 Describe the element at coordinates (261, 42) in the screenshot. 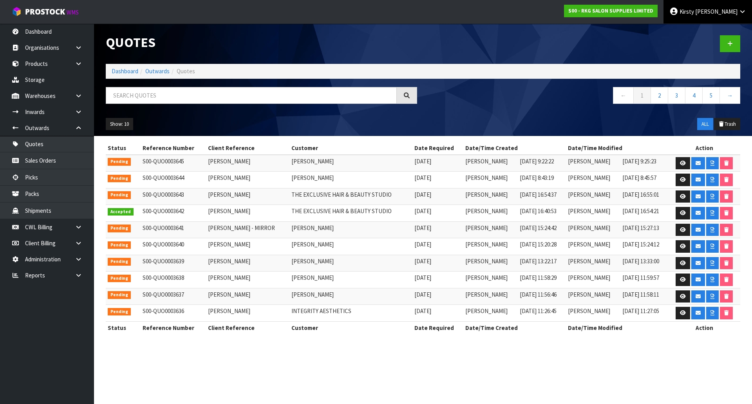

I see `h1: Quotes` at that location.